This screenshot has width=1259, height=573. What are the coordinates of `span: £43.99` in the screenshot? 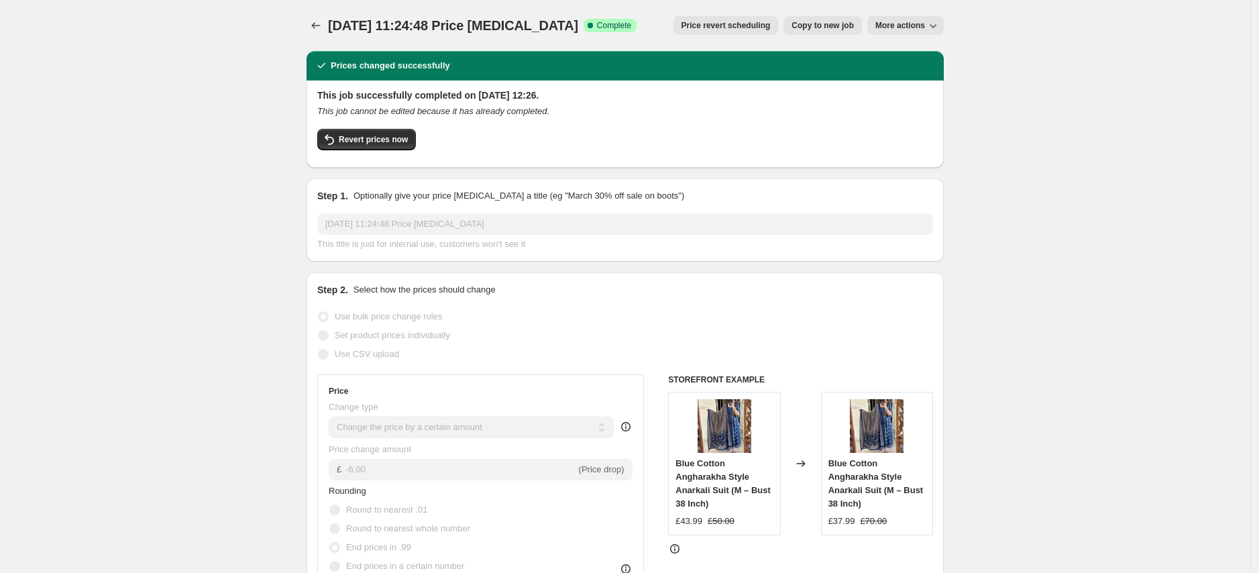 It's located at (689, 521).